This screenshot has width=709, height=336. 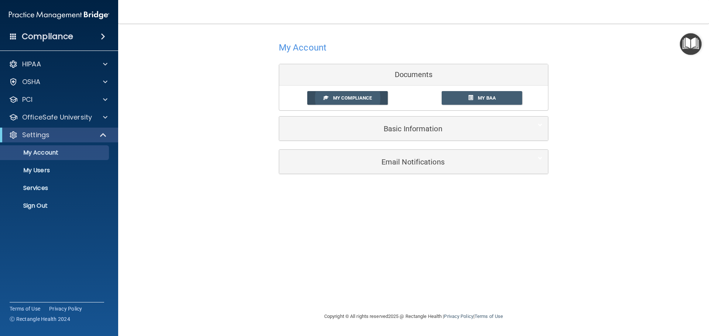 What do you see at coordinates (58, 117) in the screenshot?
I see `a: OfficeSafe University` at bounding box center [58, 117].